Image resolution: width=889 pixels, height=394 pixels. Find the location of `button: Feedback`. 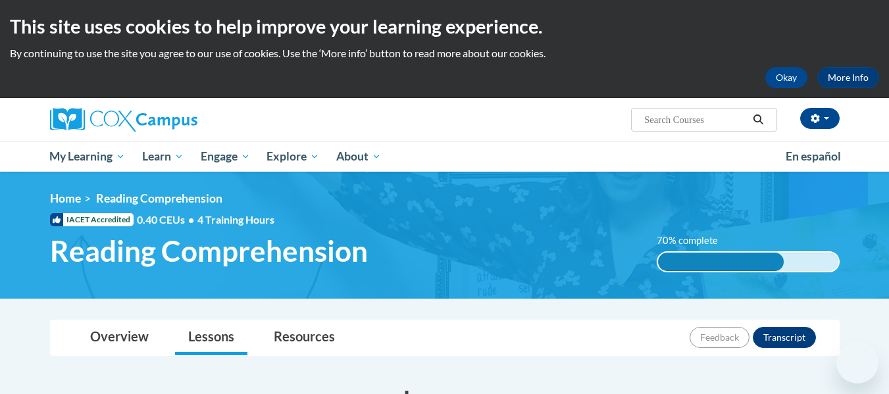

button: Feedback is located at coordinates (719, 337).